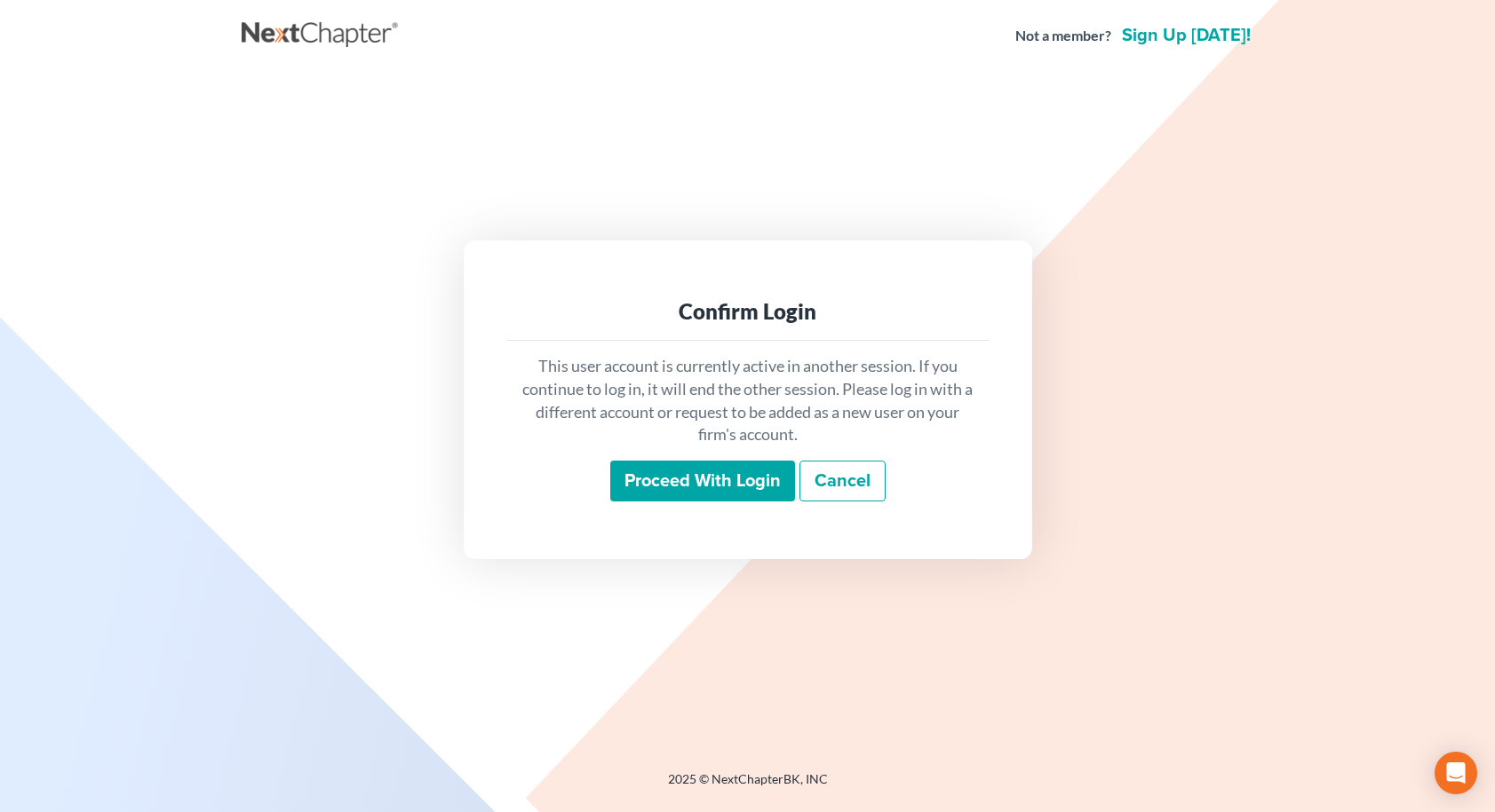 The image size is (1495, 812). What do you see at coordinates (748, 400) in the screenshot?
I see `p: This user account is currently active in another session. If you continue to log in, it will end ...` at bounding box center [748, 400].